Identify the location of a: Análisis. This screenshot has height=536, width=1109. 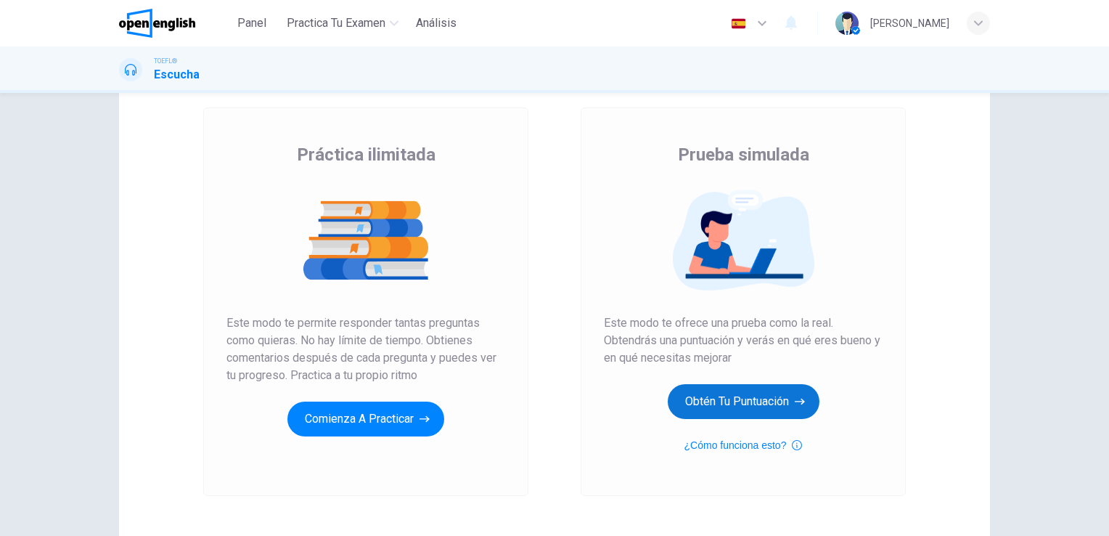
(436, 23).